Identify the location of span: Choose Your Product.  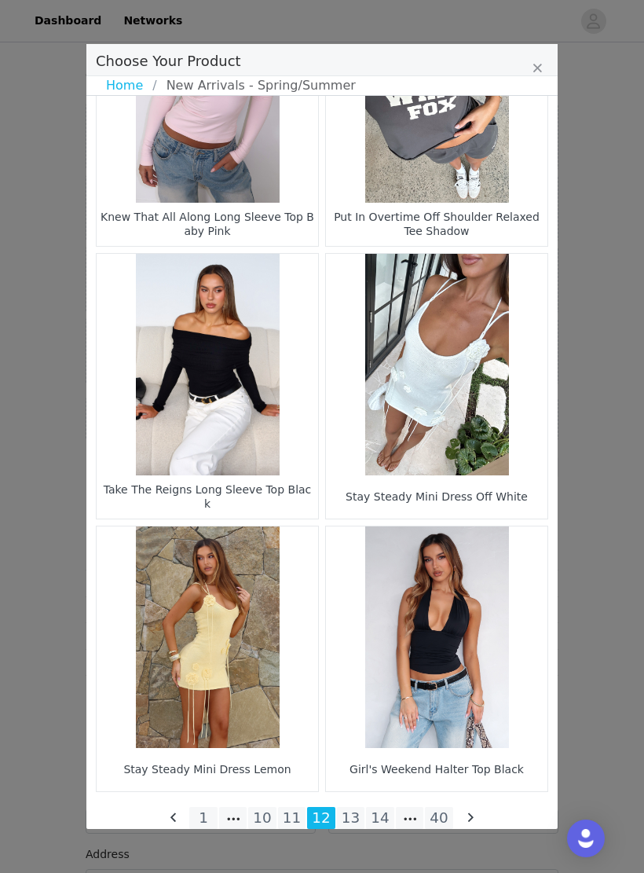
(168, 61).